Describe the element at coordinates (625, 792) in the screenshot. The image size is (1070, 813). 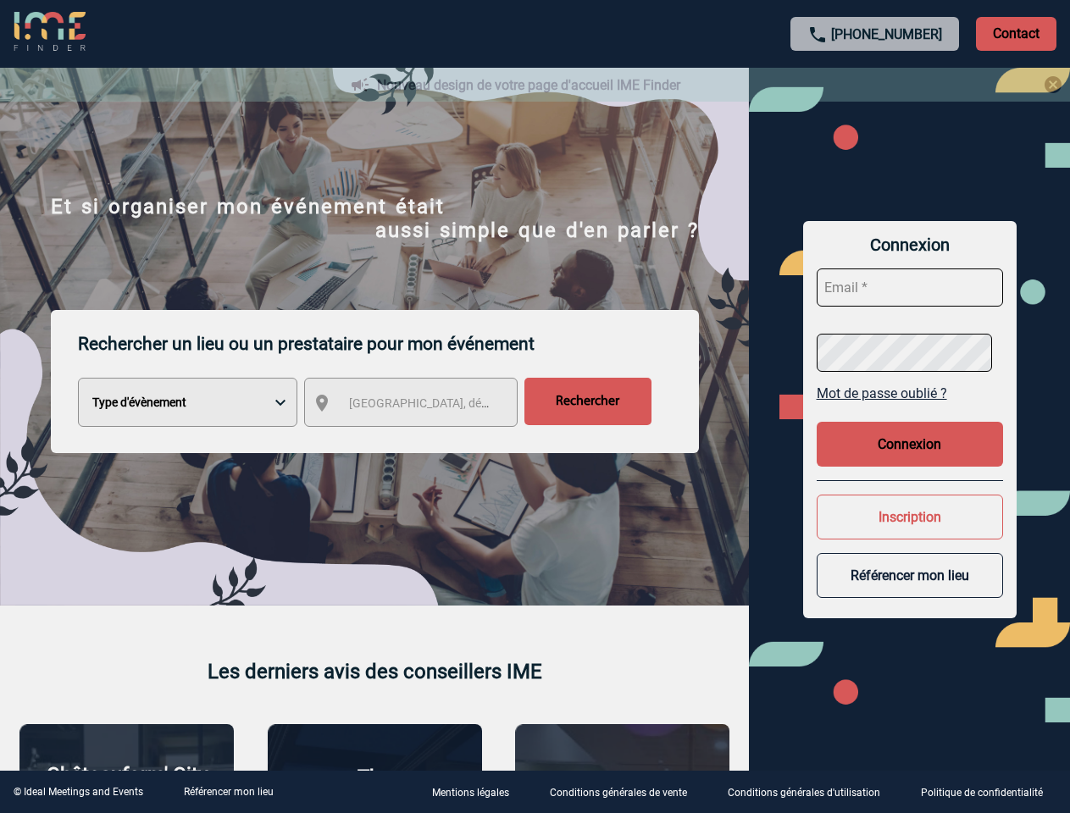
I see `a: Conditions générales de vente` at that location.